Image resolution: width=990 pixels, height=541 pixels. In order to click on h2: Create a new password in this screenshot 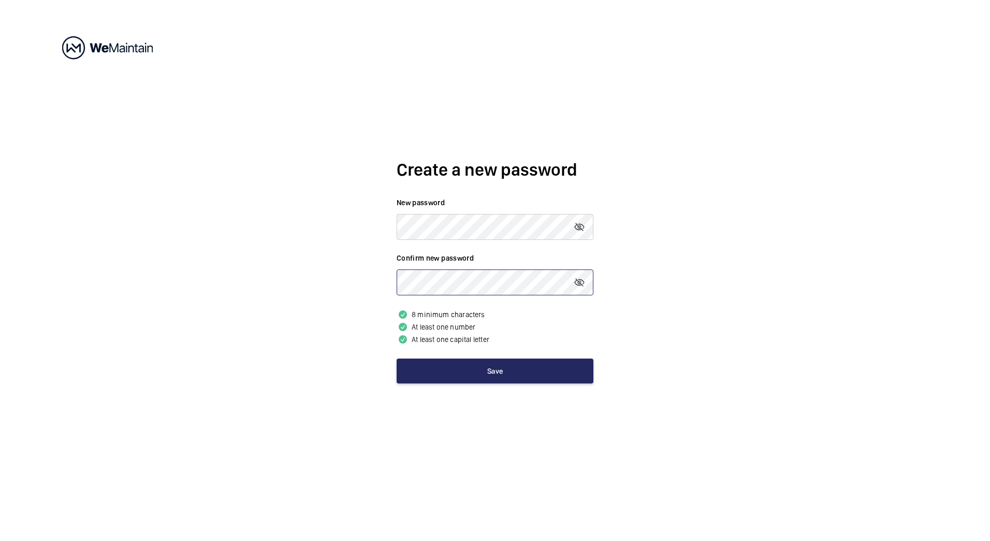, I will do `click(495, 169)`.